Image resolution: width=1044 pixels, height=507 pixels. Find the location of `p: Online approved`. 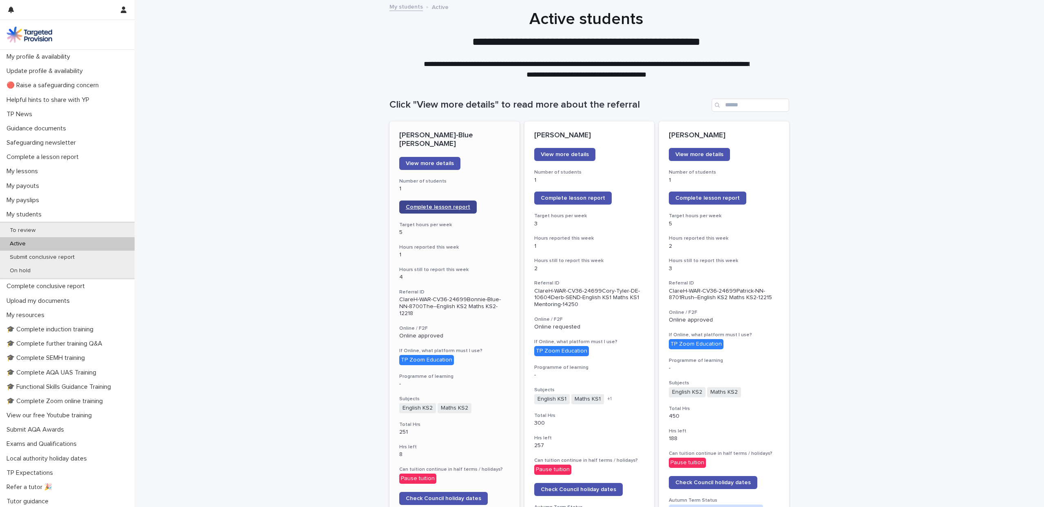

p: Online approved is located at coordinates (454, 336).